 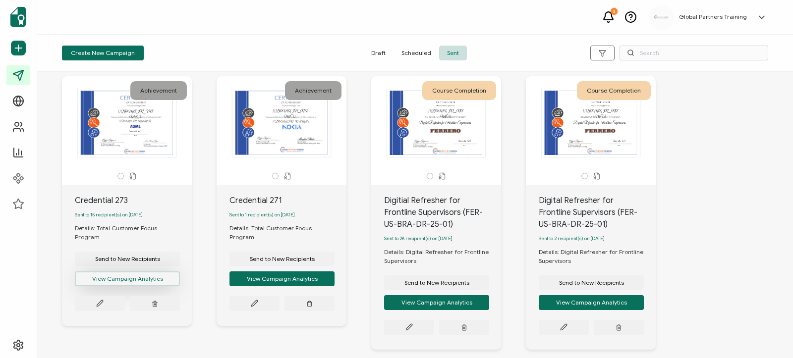 I want to click on div: Chat Widget, so click(x=768, y=335).